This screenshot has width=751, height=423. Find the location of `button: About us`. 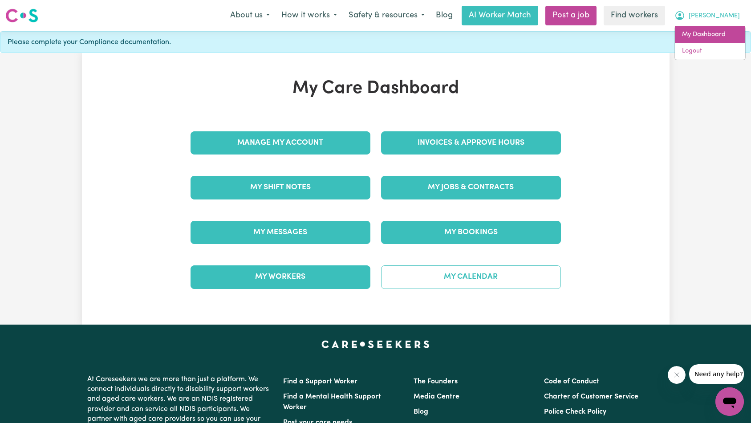

button: About us is located at coordinates (250, 16).